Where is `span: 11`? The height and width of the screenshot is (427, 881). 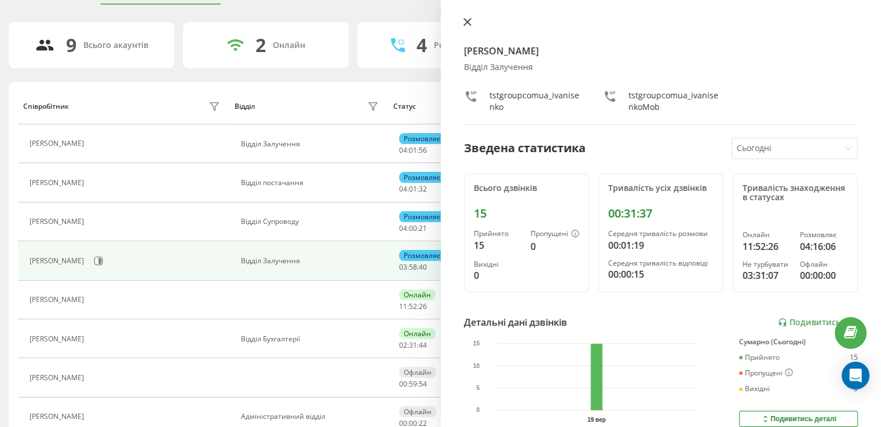 span: 11 is located at coordinates (403, 306).